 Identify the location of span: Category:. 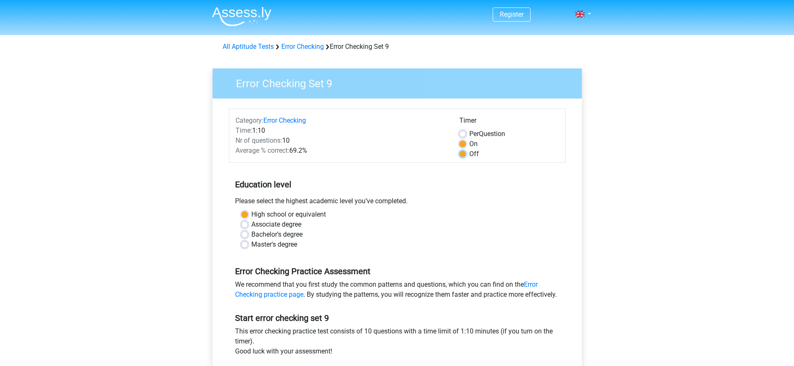
(249, 120).